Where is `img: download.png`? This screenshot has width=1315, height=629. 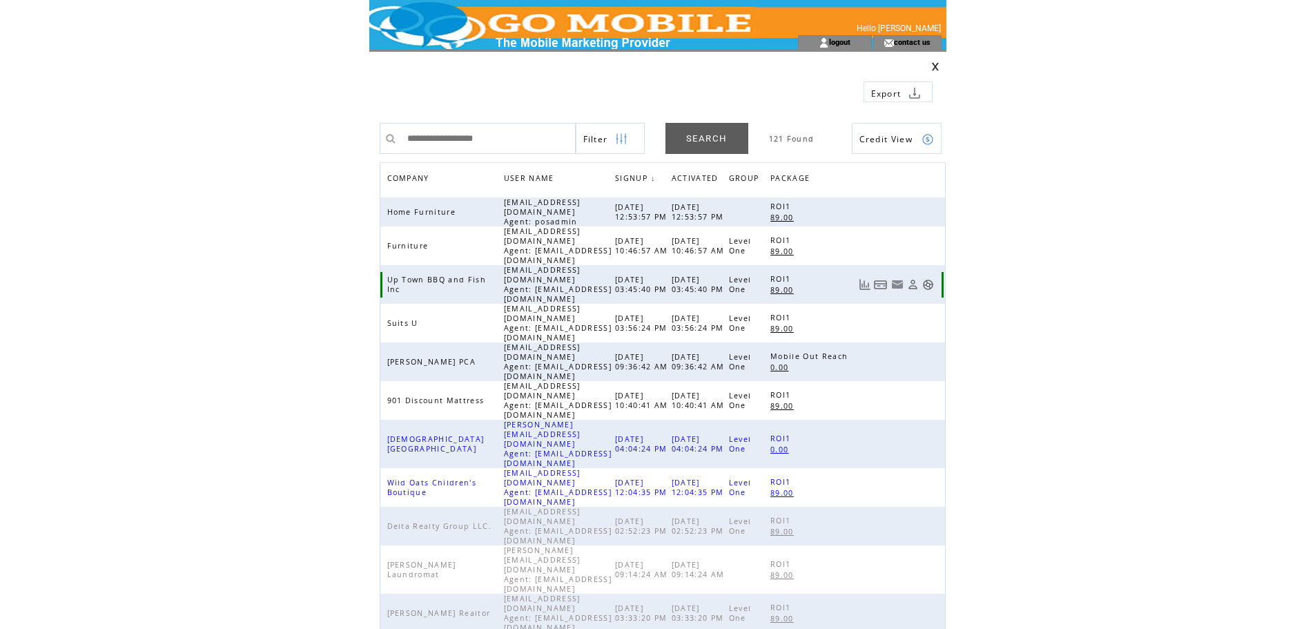
img: download.png is located at coordinates (915, 93).